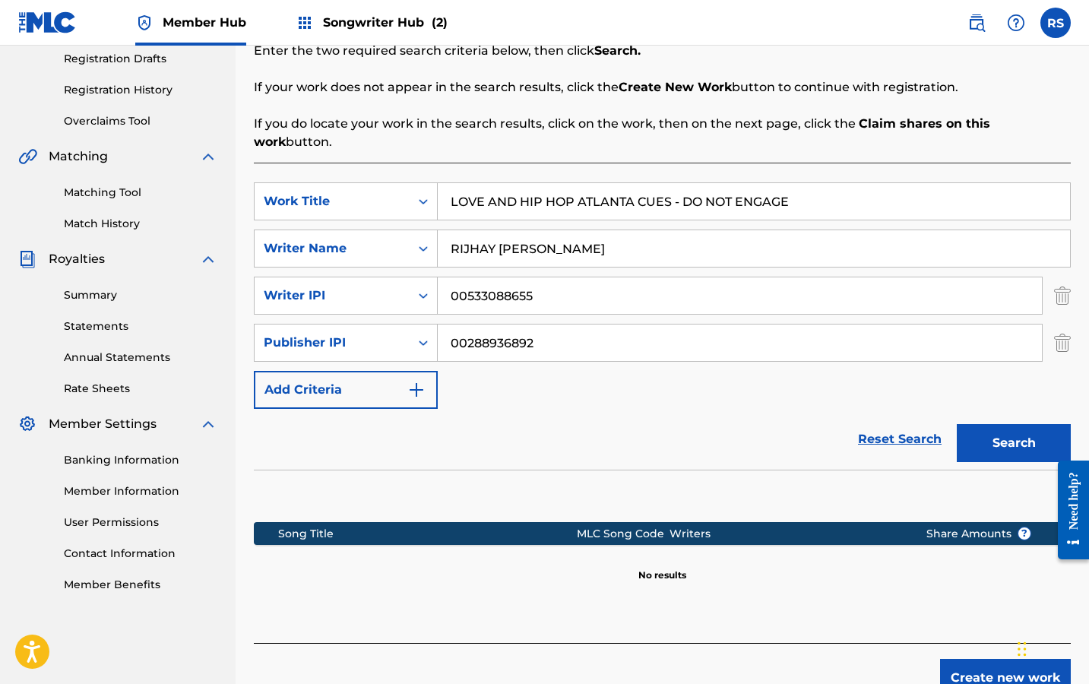  I want to click on img: 9d2ae6d4665cec9f34b9.svg, so click(417, 390).